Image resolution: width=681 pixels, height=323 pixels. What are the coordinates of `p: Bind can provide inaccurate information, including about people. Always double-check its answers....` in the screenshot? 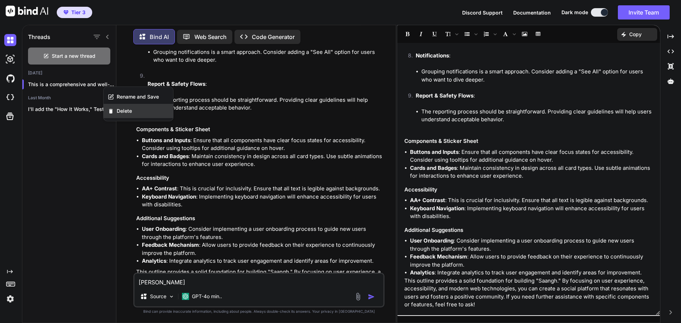 It's located at (259, 311).